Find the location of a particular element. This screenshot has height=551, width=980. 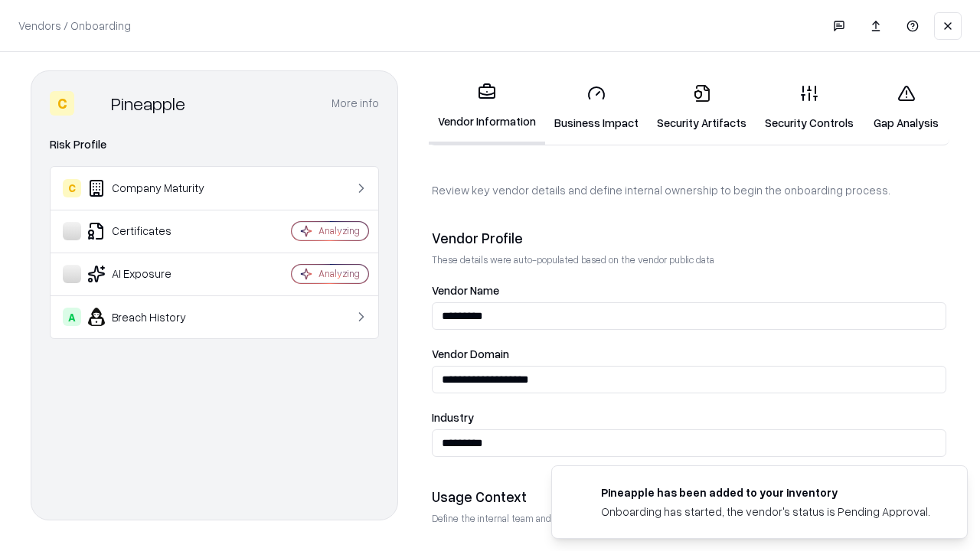

div: Risk Profile is located at coordinates (214, 145).